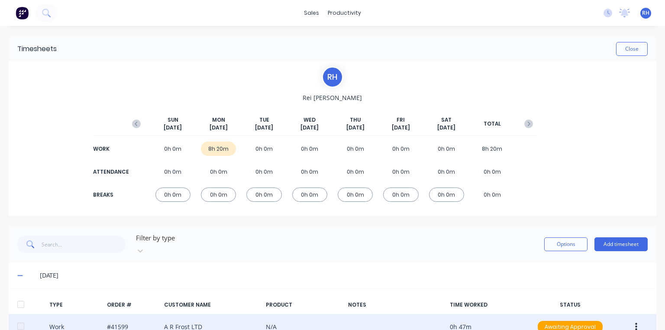 The image size is (665, 330). I want to click on div: TYPE, so click(75, 305).